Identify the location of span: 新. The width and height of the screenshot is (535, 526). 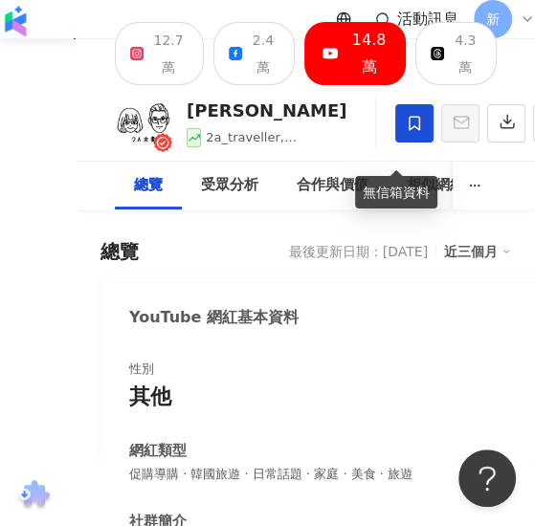
(493, 19).